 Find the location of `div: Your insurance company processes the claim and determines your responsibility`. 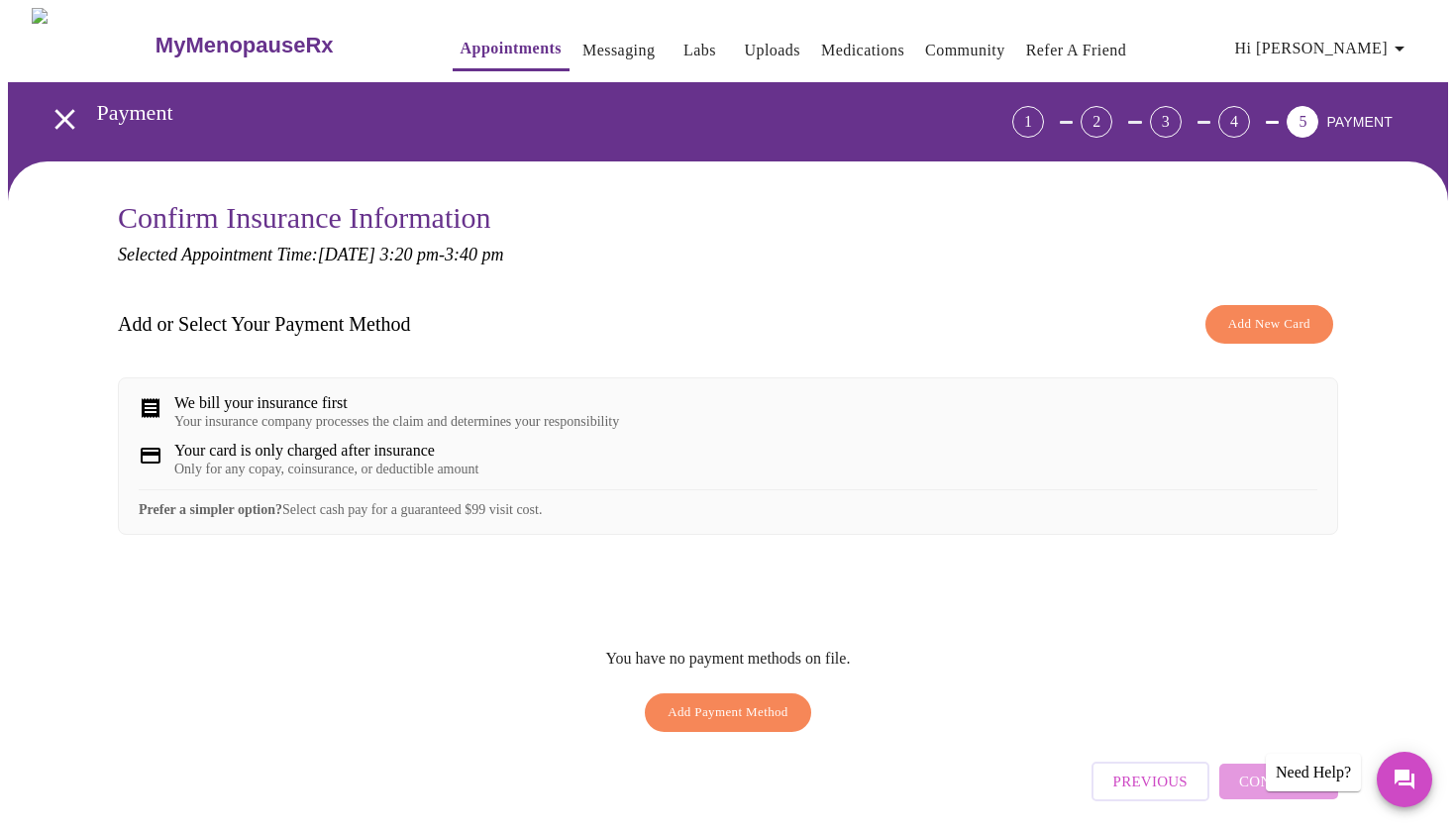

div: Your insurance company processes the claim and determines your responsibility is located at coordinates (396, 422).